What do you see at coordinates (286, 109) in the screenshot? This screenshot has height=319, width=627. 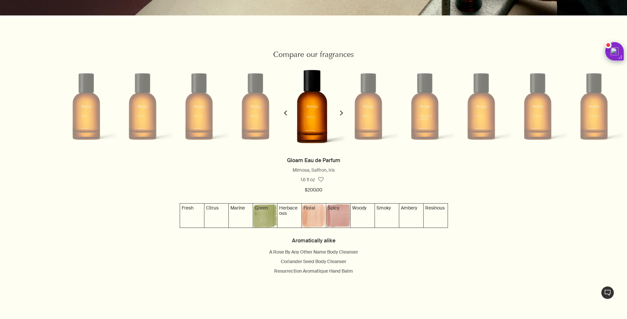 I see `button: previous` at bounding box center [286, 109].